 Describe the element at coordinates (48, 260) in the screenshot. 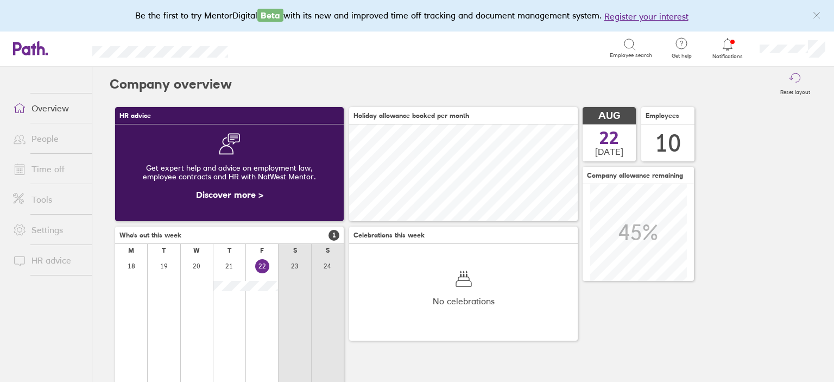

I see `a: HR advice` at that location.